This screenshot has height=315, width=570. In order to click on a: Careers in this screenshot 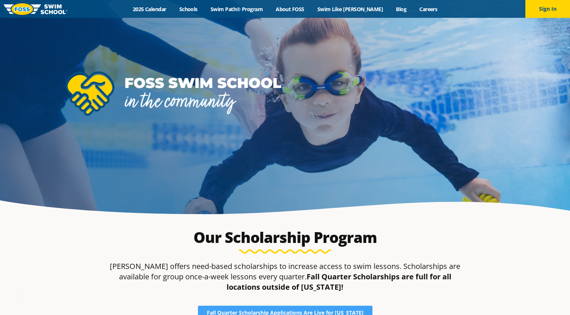, I will do `click(428, 9)`.